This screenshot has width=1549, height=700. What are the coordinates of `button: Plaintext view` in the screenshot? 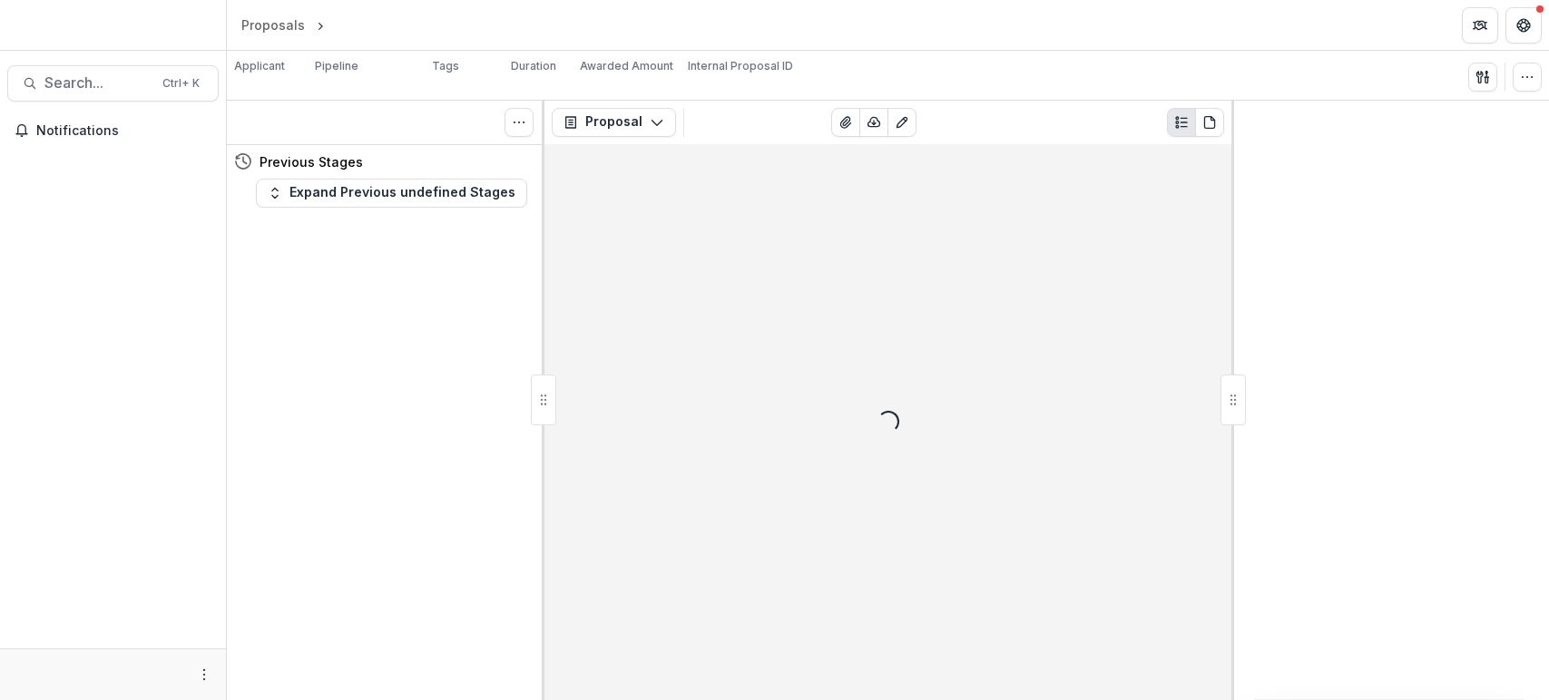 It's located at (1181, 122).